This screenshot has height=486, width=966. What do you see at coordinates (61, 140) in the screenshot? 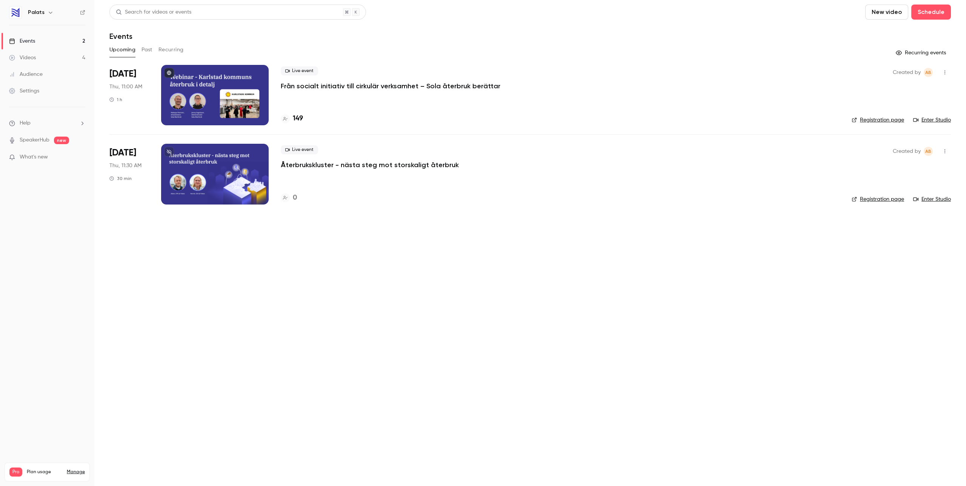
I see `span: new` at bounding box center [61, 140].